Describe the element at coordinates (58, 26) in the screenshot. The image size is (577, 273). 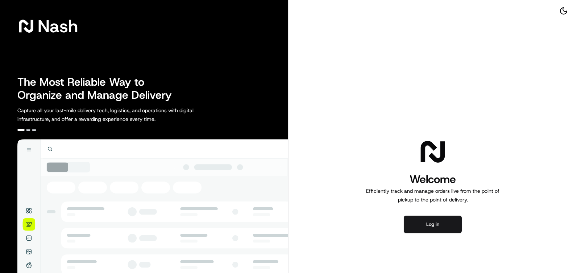
I see `span: Nash` at that location.